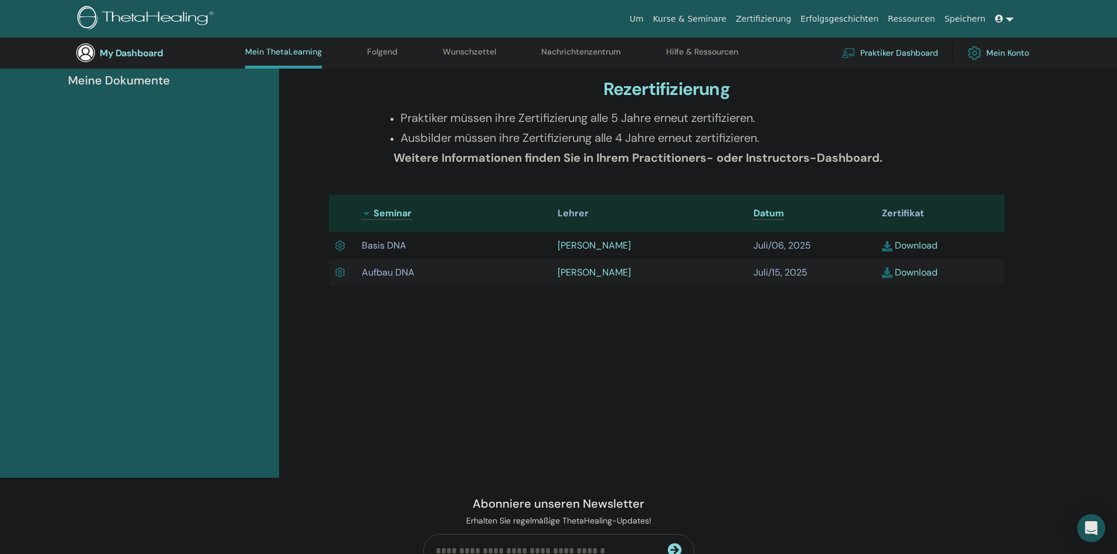 This screenshot has width=1117, height=554. What do you see at coordinates (559, 520) in the screenshot?
I see `p: Erhalten Sie regelmäßige ThetaHealing-Updates!` at bounding box center [559, 520].